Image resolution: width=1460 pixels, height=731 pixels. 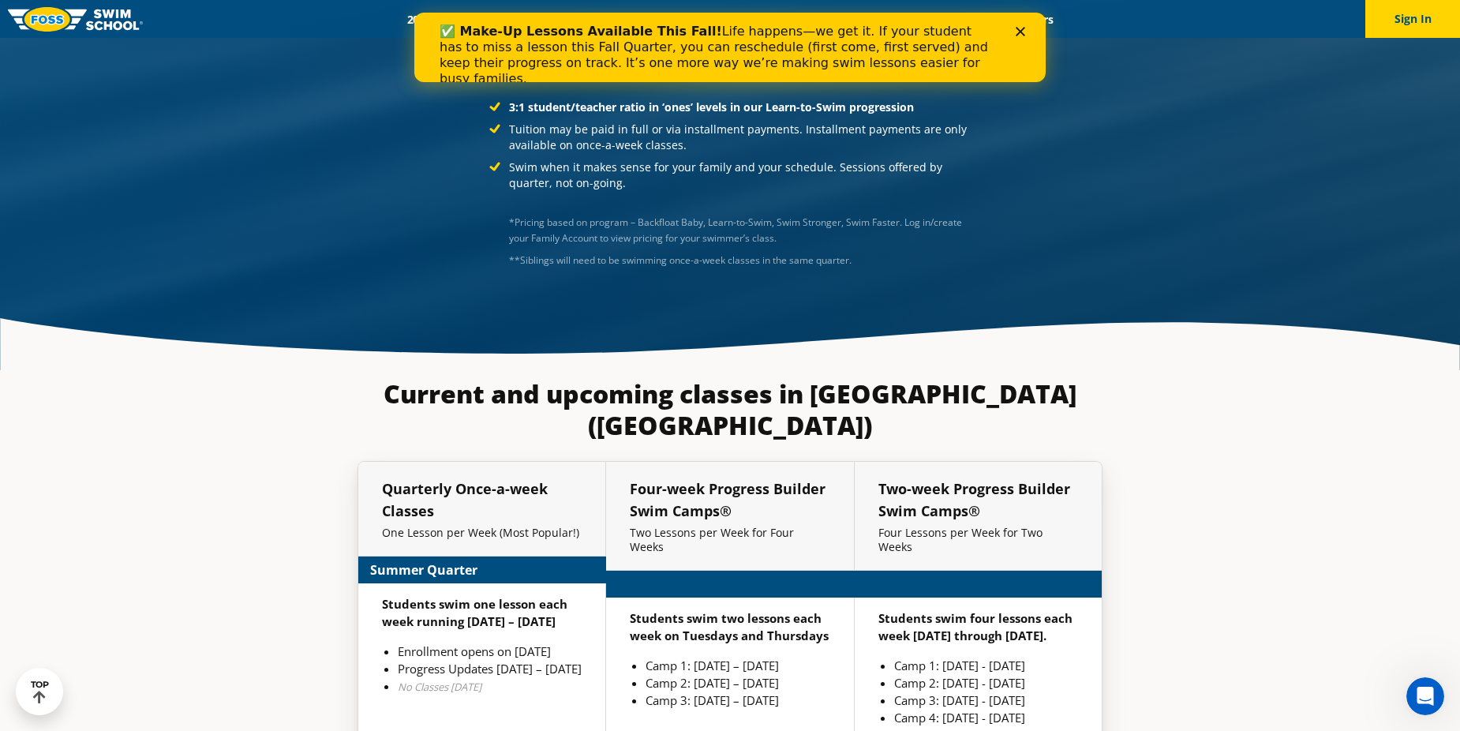 I want to click on img: FOSS Swim School Logo, so click(x=75, y=19).